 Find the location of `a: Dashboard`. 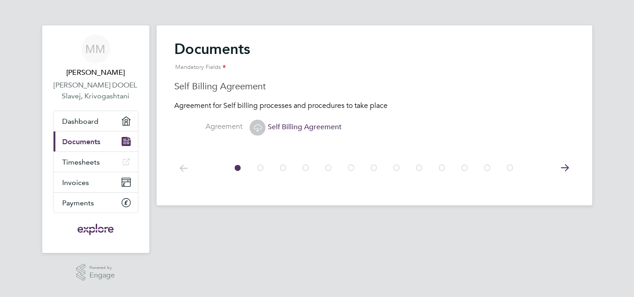

a: Dashboard is located at coordinates (96, 121).